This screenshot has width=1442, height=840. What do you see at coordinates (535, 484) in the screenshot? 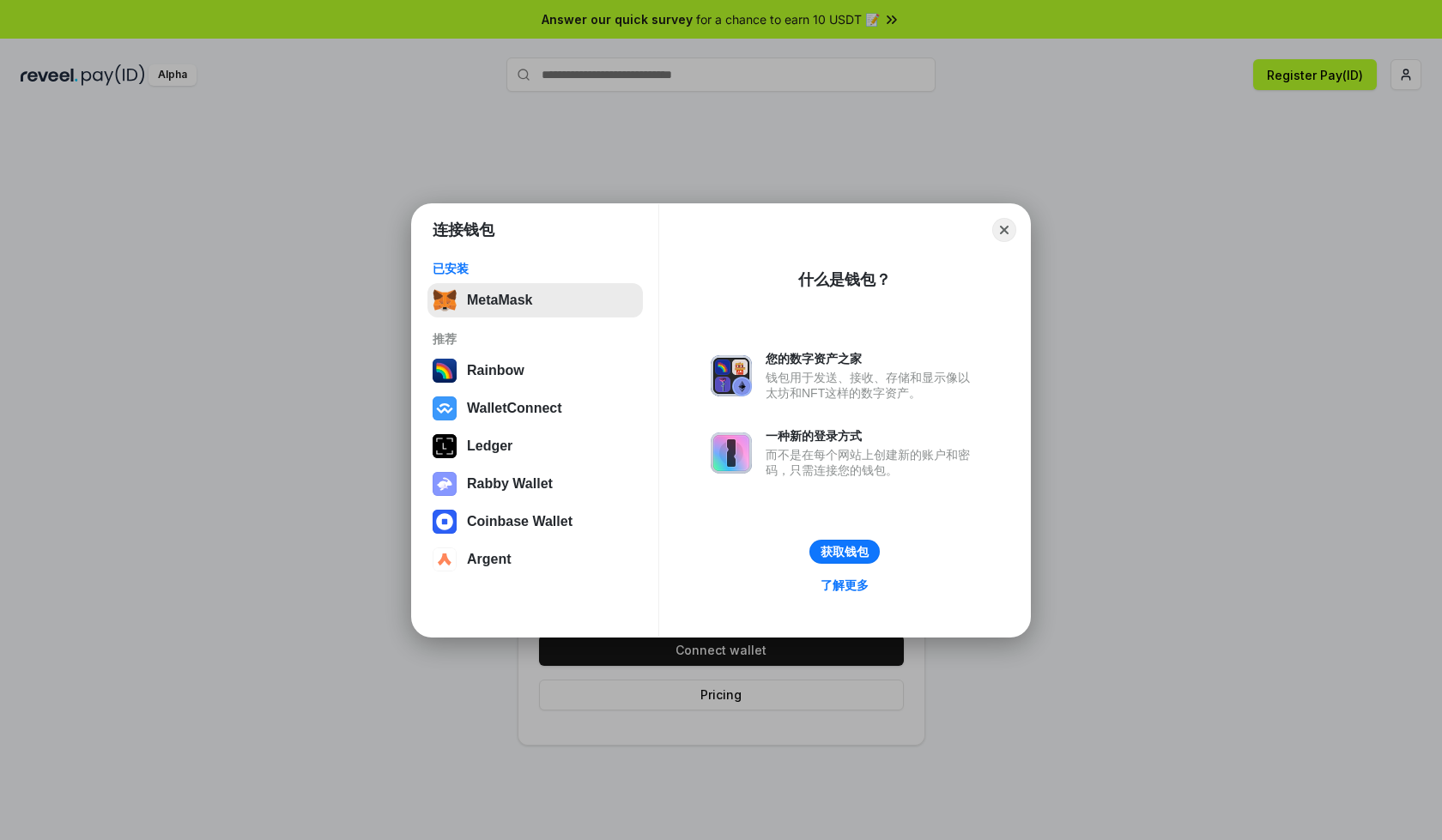
I see `button: Rabby Wallet` at bounding box center [535, 484].